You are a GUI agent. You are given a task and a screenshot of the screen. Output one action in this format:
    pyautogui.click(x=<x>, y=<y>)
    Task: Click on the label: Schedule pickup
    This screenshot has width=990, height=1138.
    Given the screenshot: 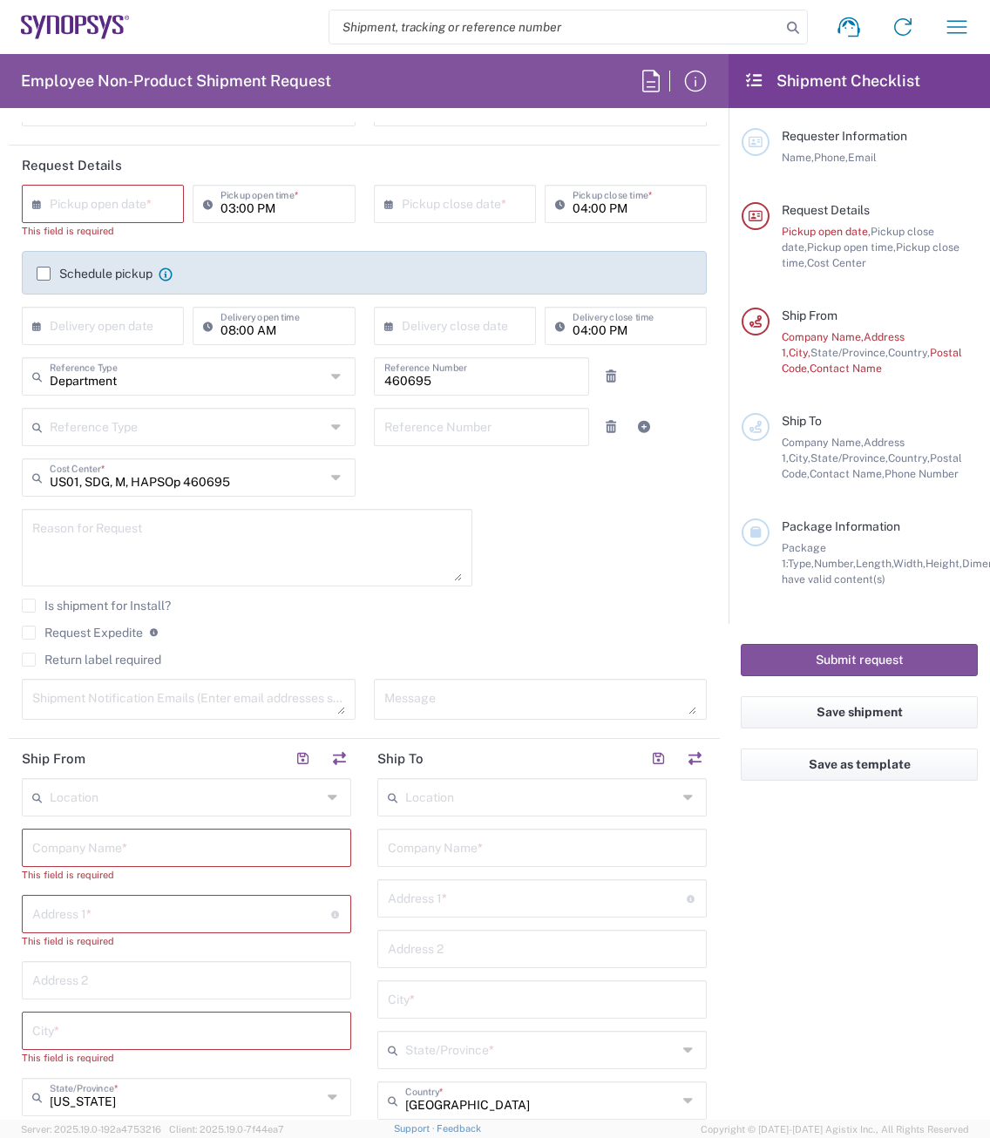 What is the action you would take?
    pyautogui.click(x=94, y=274)
    